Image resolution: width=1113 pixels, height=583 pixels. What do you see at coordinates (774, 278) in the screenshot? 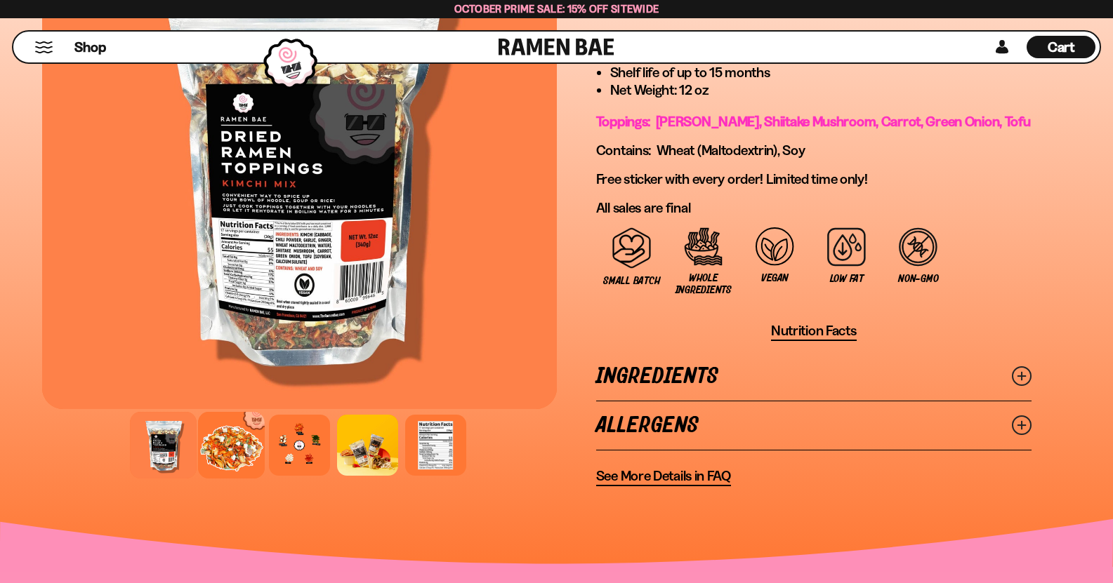
I see `span: Vegan` at bounding box center [774, 278].